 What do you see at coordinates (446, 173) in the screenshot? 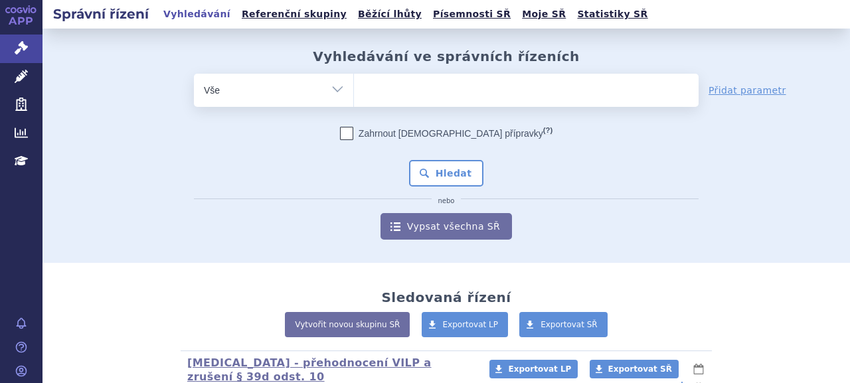
I see `button: Hledat` at bounding box center [446, 173].